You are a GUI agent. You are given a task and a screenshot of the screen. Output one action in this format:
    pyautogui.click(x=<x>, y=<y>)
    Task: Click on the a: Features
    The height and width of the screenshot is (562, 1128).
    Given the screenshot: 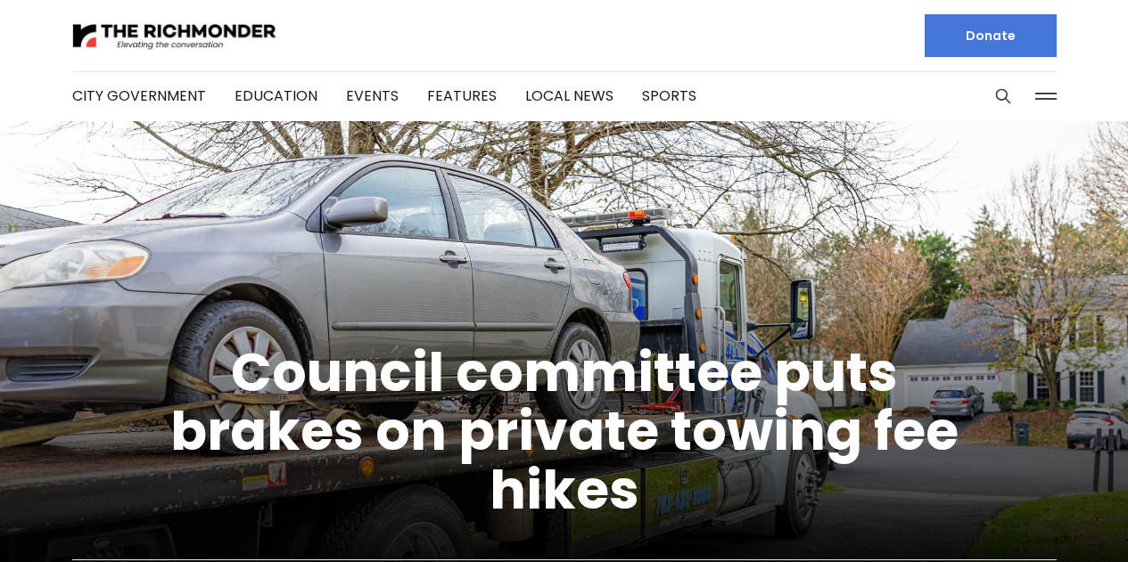 What is the action you would take?
    pyautogui.click(x=462, y=95)
    